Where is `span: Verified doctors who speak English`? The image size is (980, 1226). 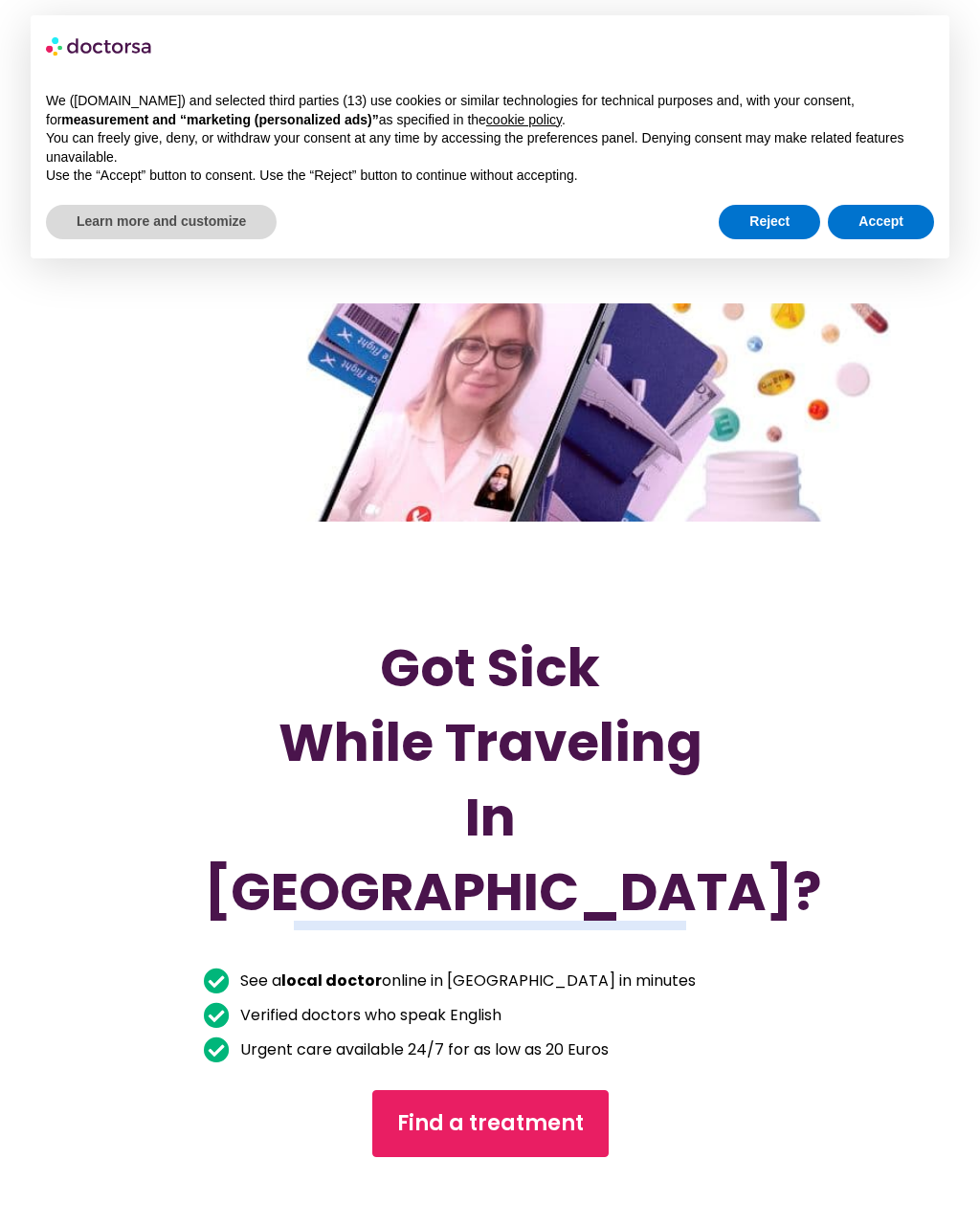
span: Verified doctors who speak English is located at coordinates (369, 1015).